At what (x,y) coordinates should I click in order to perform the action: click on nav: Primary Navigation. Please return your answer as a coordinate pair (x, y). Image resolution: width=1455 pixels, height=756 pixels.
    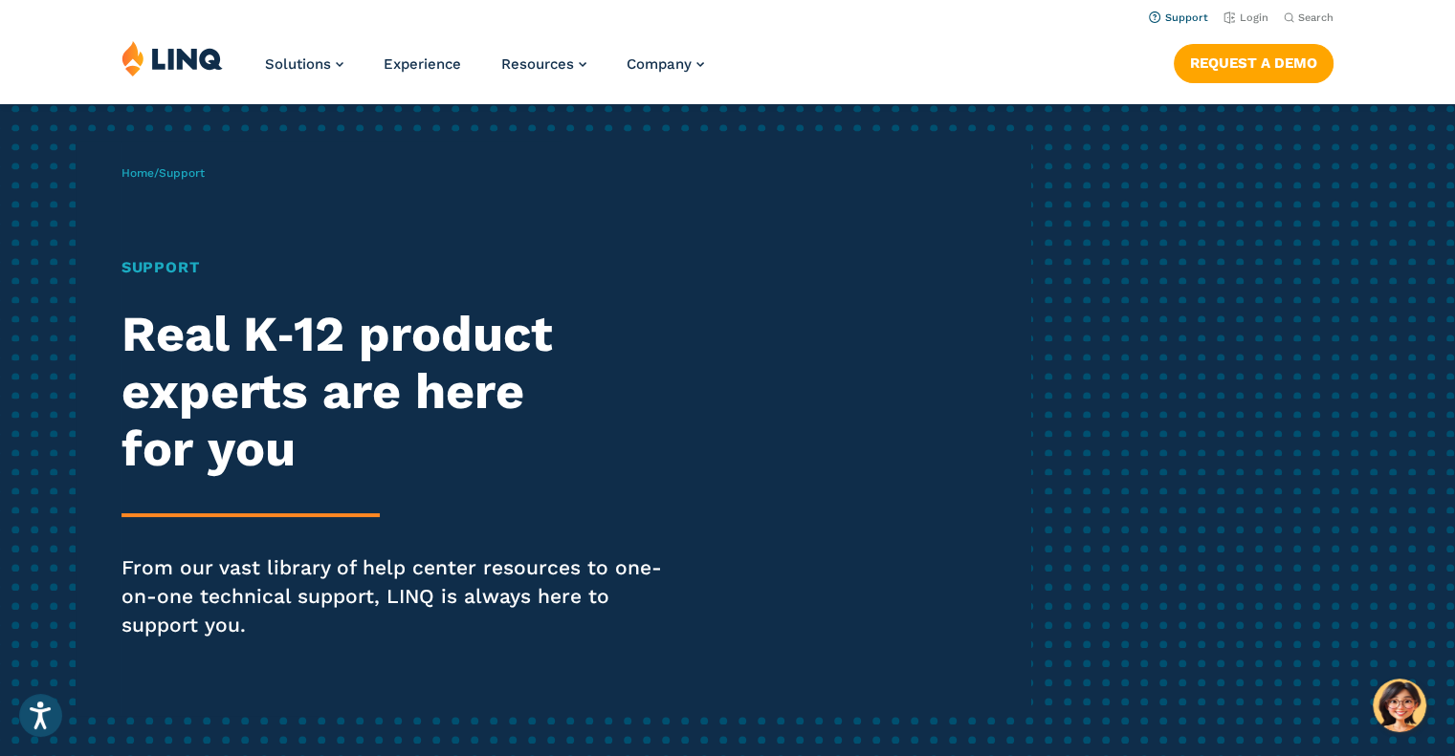
    Looking at the image, I should click on (484, 72).